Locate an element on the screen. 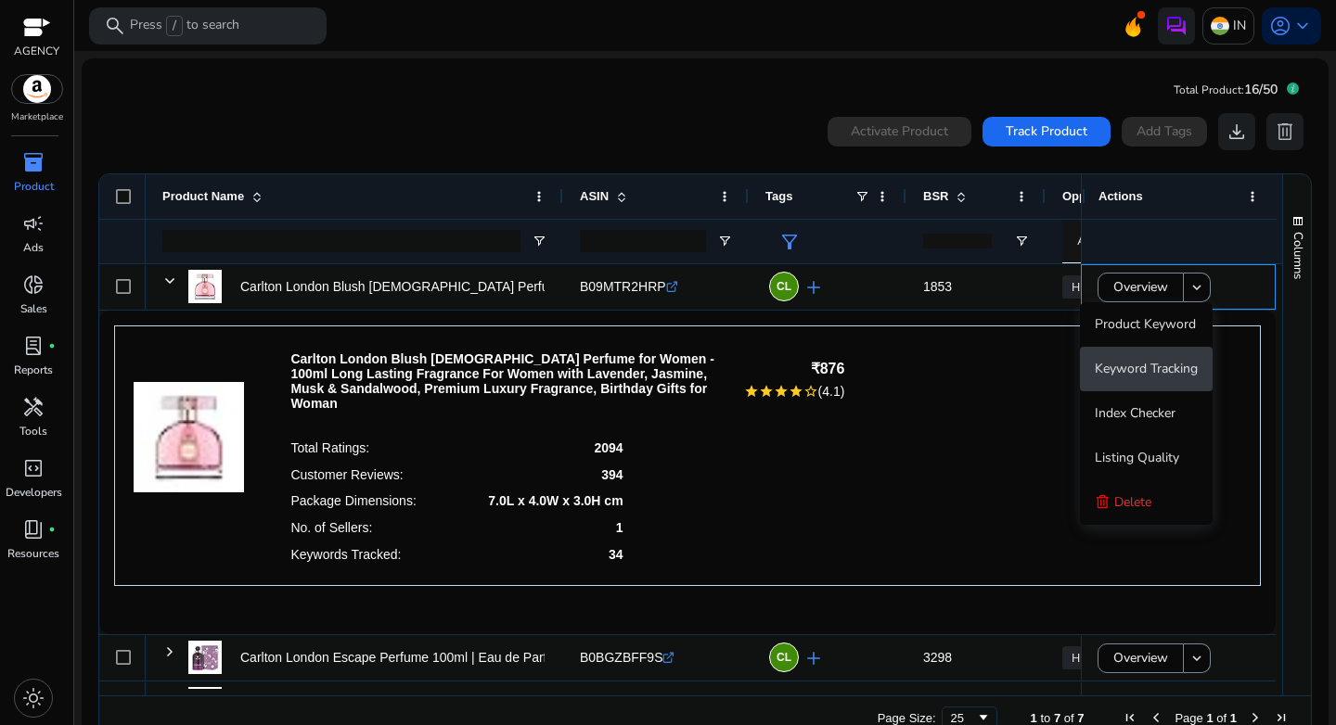 The width and height of the screenshot is (1336, 725). span: handyman is located at coordinates (33, 407).